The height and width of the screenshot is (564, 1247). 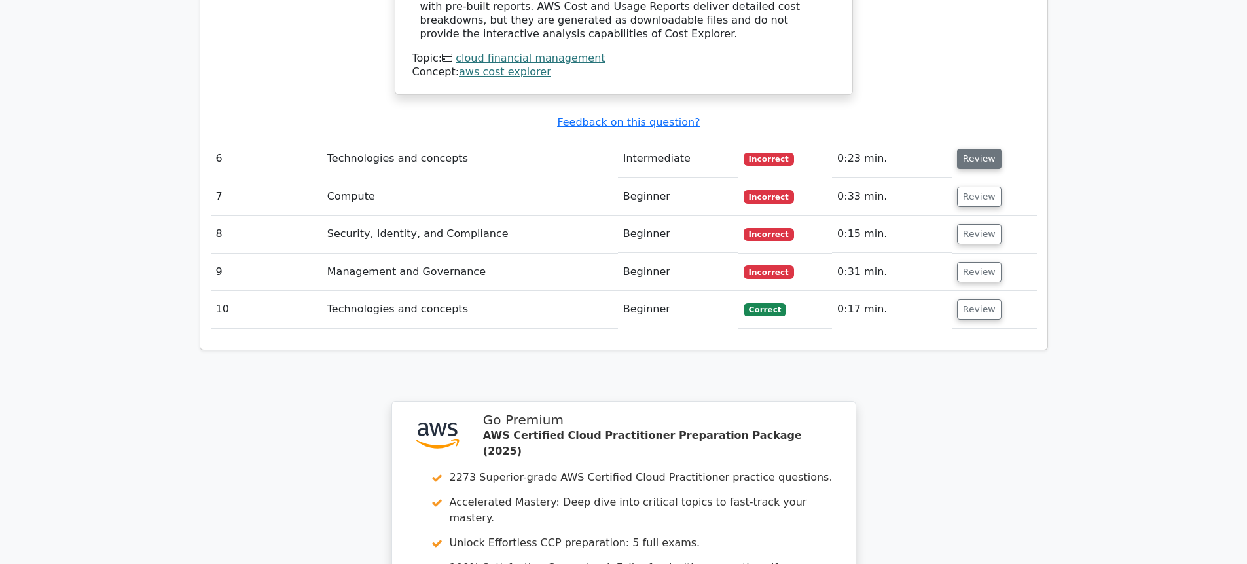 I want to click on td: 10, so click(x=266, y=309).